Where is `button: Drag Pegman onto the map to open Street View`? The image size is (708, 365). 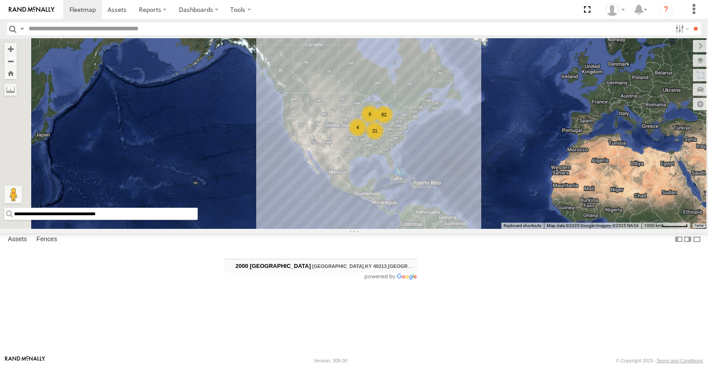
button: Drag Pegman onto the map to open Street View is located at coordinates (13, 195).